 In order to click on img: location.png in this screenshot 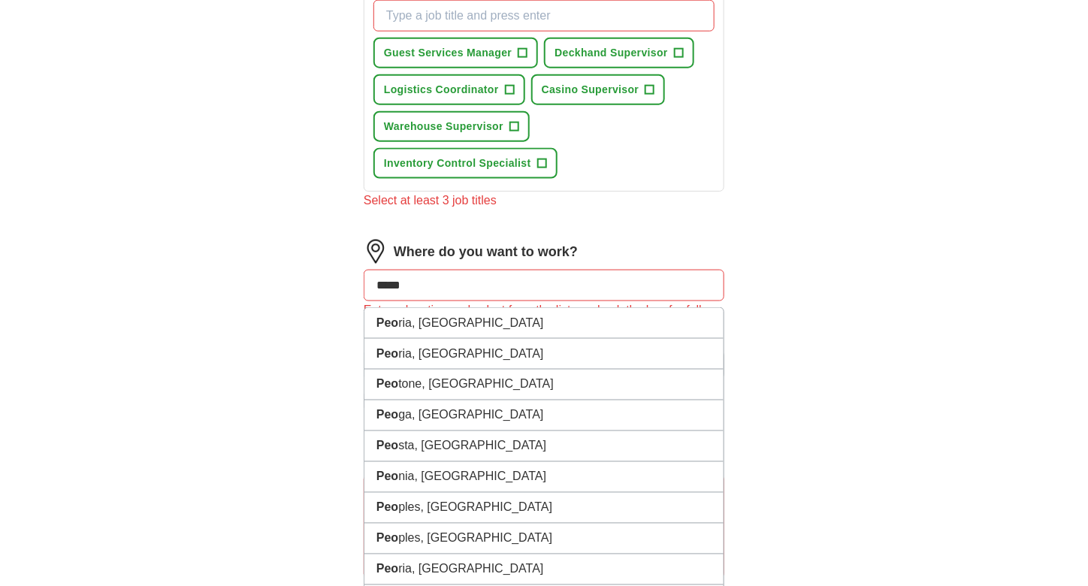, I will do `click(376, 252)`.